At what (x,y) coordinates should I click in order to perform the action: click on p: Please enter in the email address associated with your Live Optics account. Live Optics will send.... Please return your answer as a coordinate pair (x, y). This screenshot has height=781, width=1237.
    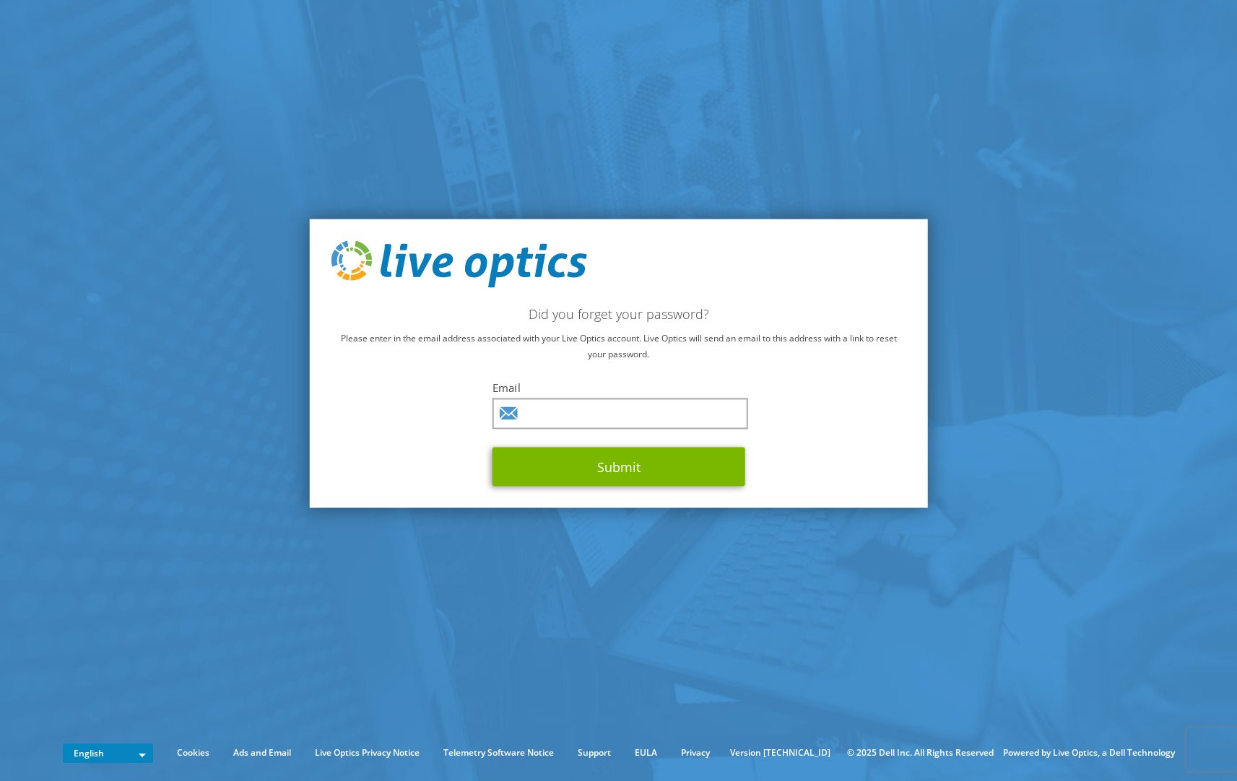
    Looking at the image, I should click on (618, 347).